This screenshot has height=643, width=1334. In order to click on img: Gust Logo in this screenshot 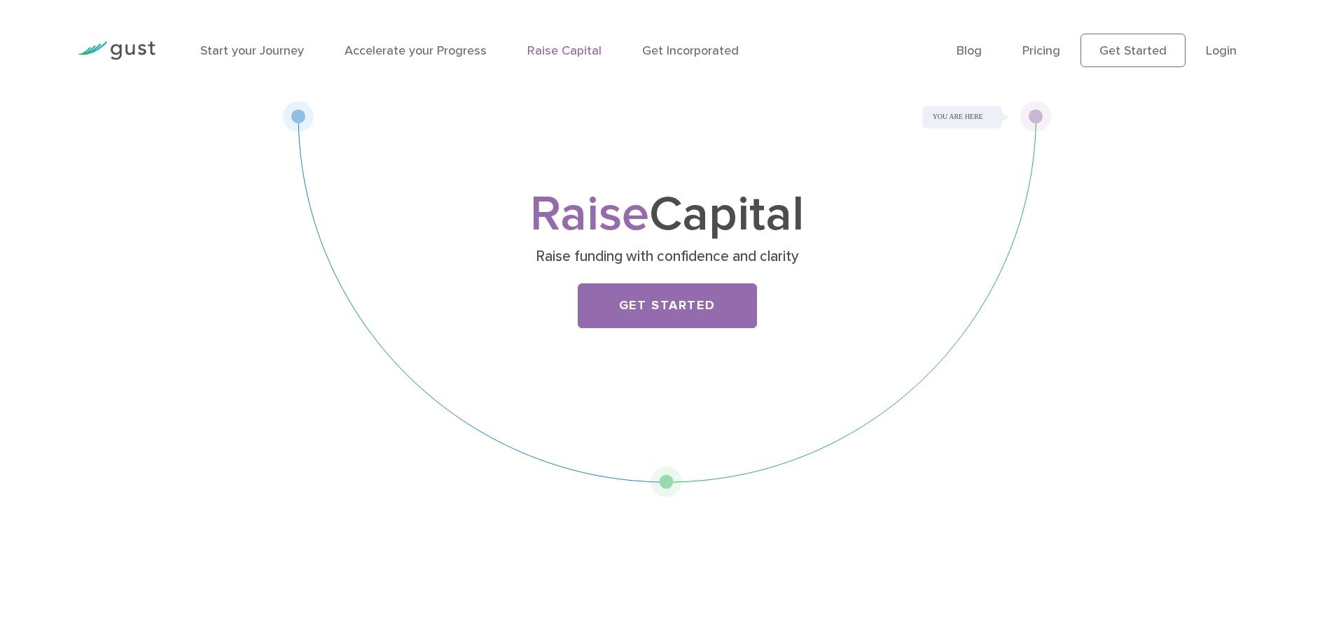, I will do `click(116, 50)`.